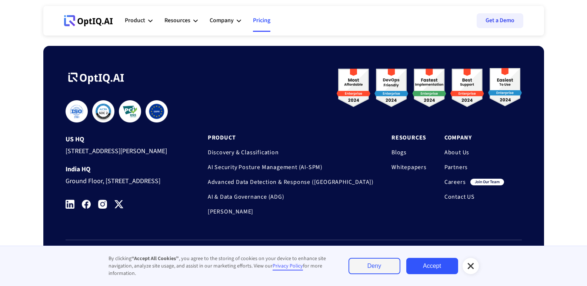  Describe the element at coordinates (409, 167) in the screenshot. I see `a: Whitepapers` at that location.